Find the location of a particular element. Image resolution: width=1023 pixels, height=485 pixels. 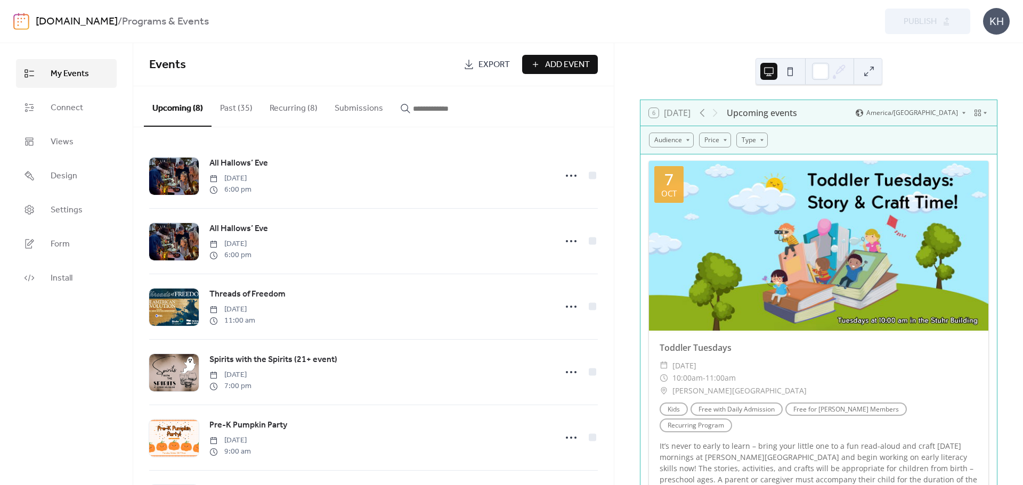

a: My Events is located at coordinates (66, 73).